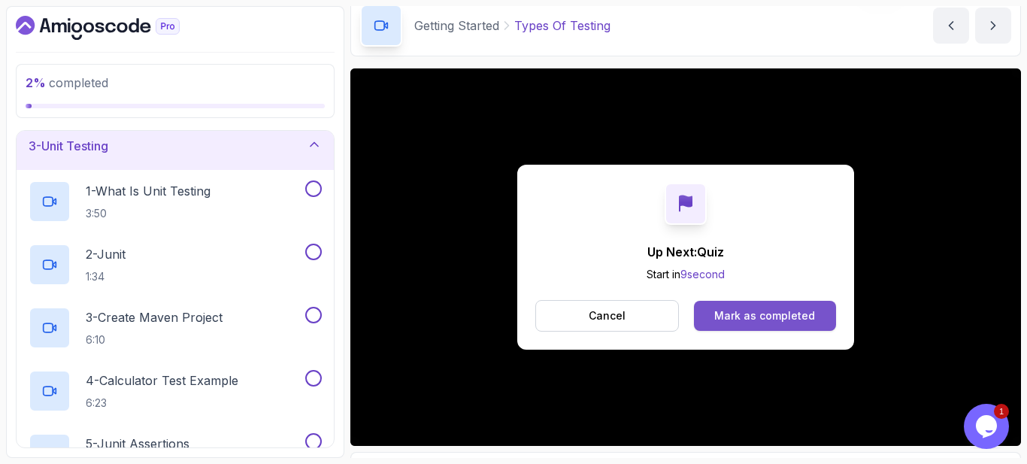 This screenshot has width=1027, height=464. What do you see at coordinates (175, 265) in the screenshot?
I see `button: 2-Junit1:34` at bounding box center [175, 265].